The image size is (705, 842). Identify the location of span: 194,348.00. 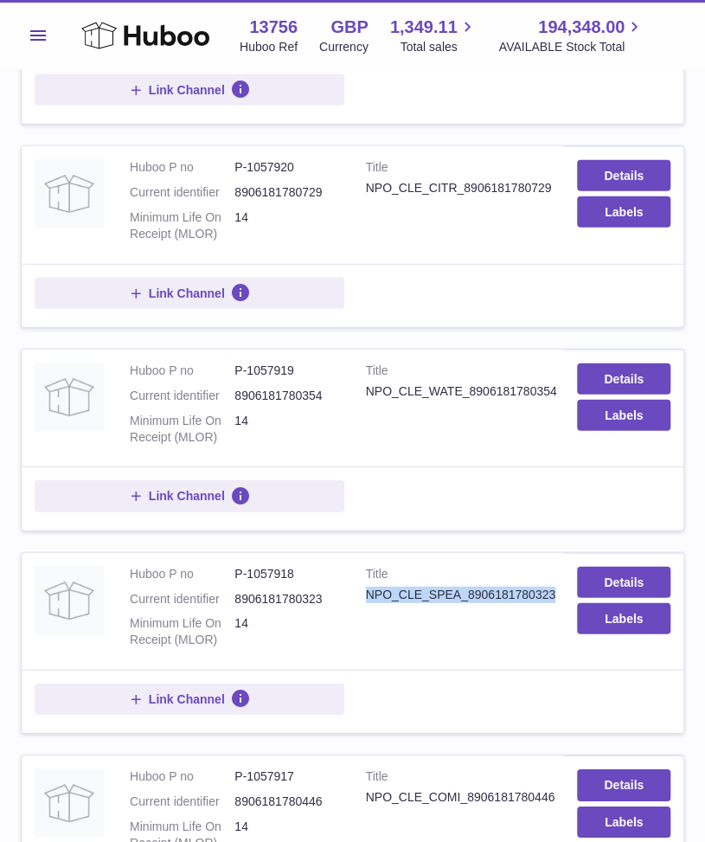
(581, 27).